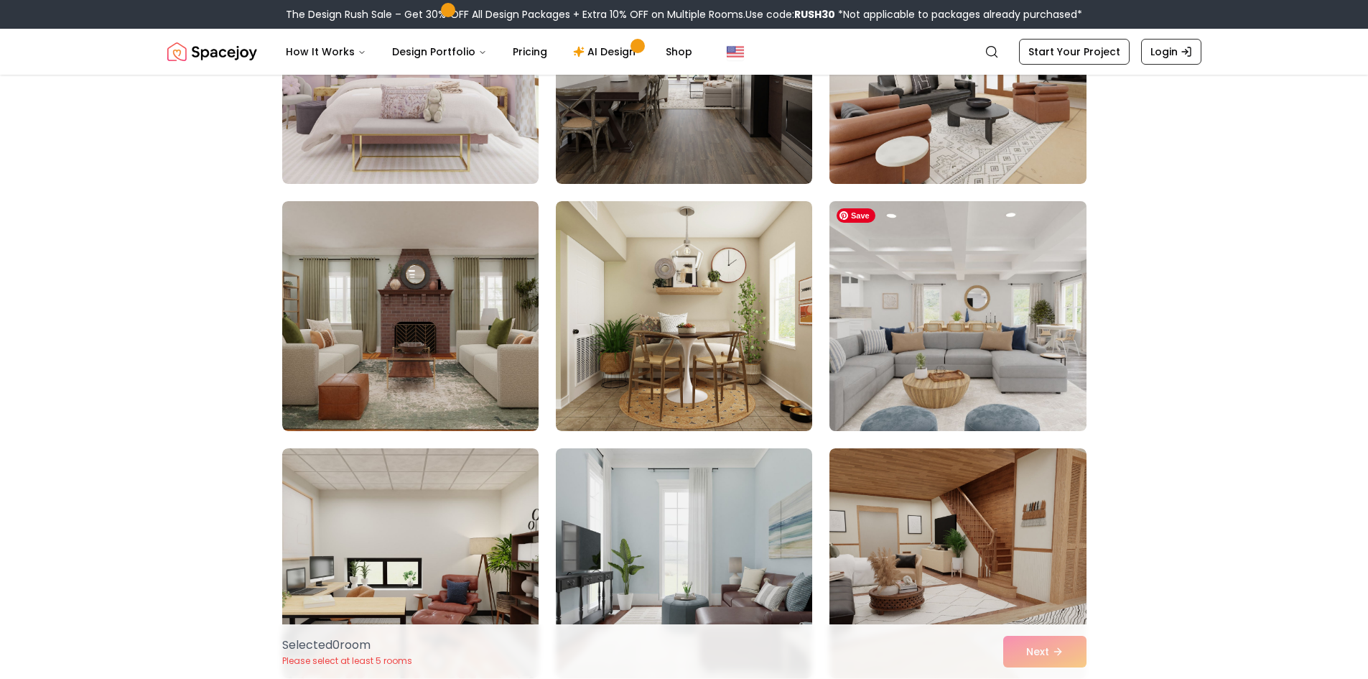 This screenshot has width=1368, height=679. What do you see at coordinates (530, 52) in the screenshot?
I see `a: Pricing` at bounding box center [530, 52].